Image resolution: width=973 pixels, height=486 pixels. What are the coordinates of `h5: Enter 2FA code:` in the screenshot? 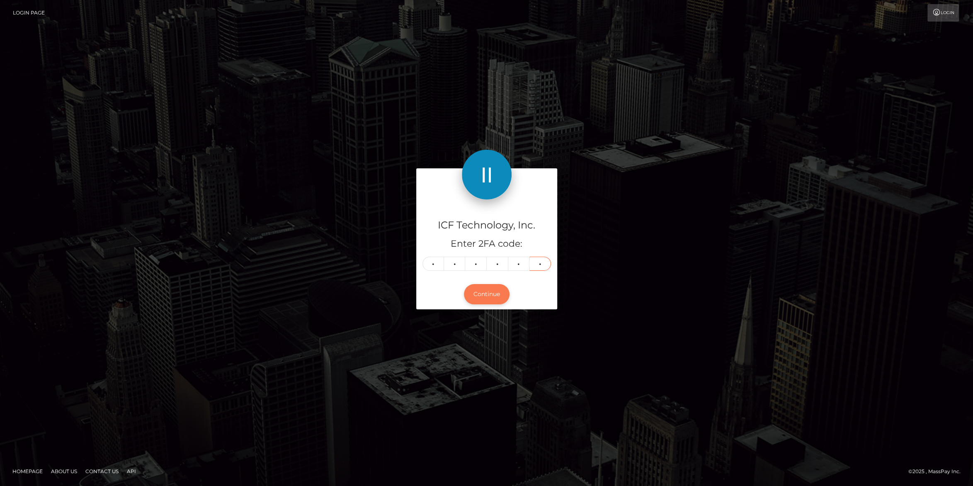 It's located at (487, 244).